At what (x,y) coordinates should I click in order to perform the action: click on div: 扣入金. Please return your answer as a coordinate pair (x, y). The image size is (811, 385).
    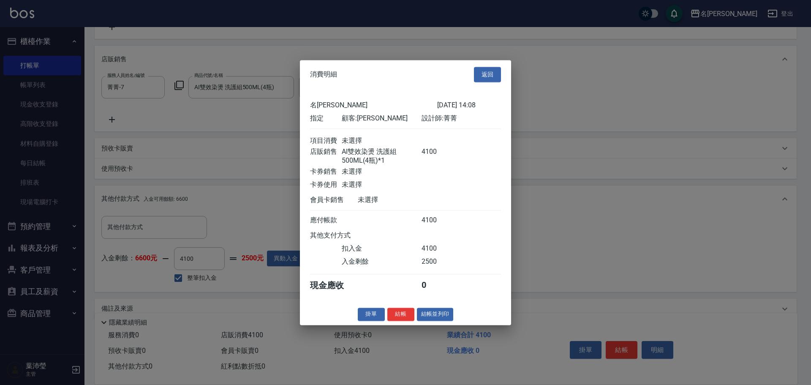
    Looking at the image, I should click on (381, 248).